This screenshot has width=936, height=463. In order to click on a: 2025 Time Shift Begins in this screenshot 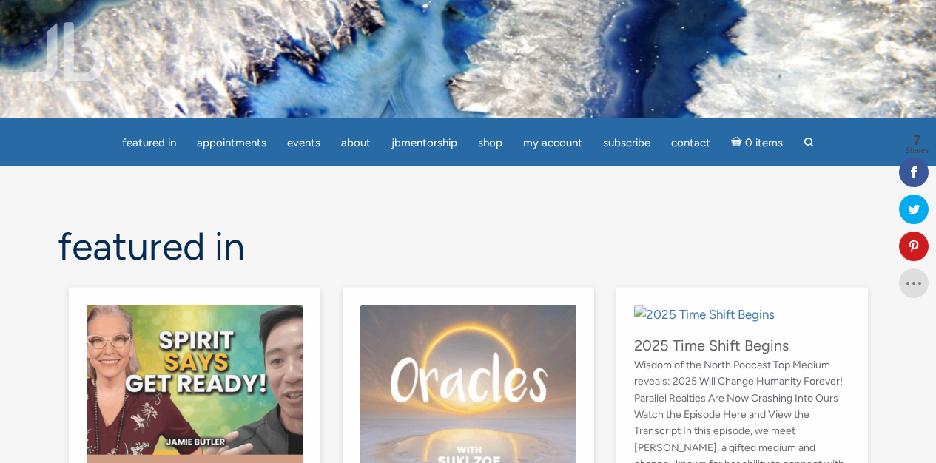, I will do `click(711, 343)`.